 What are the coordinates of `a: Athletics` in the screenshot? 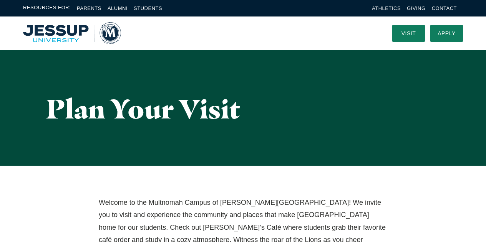 It's located at (386, 8).